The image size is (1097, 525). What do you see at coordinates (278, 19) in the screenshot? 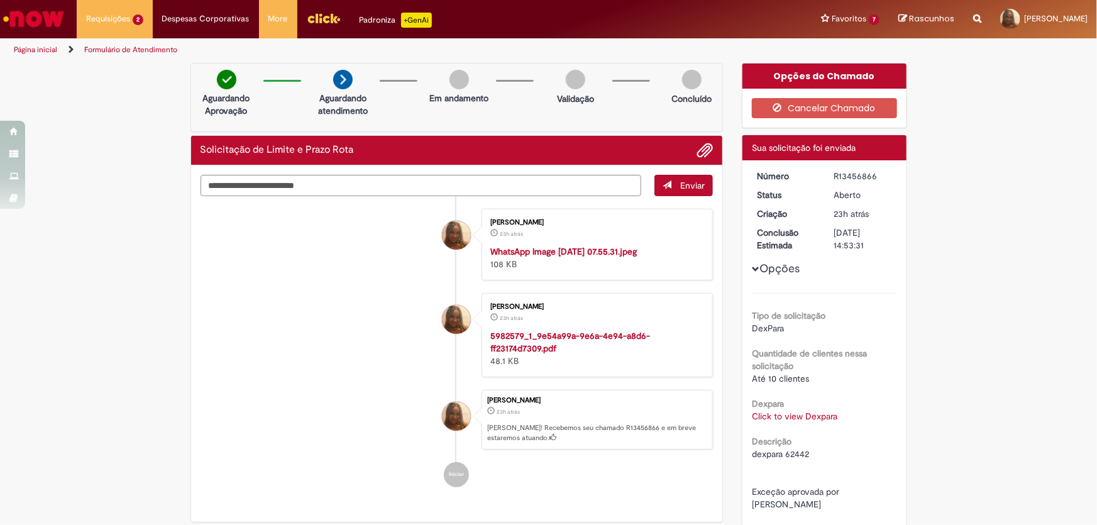
I see `span: More` at bounding box center [278, 19].